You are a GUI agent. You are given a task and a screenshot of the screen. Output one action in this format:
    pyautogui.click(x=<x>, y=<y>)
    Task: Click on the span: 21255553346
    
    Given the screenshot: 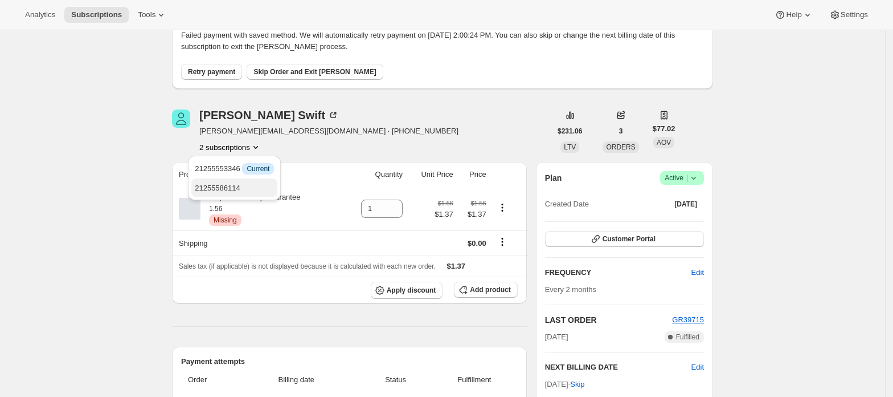 What is the action you would take?
    pyautogui.click(x=234, y=168)
    